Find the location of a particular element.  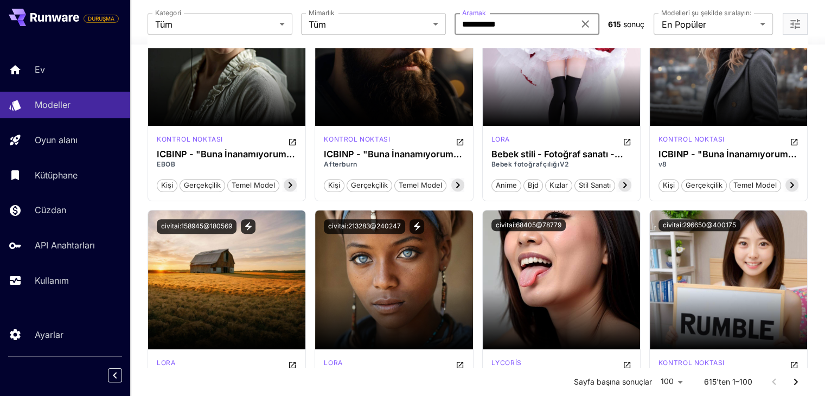

button: stil sanatı is located at coordinates (594, 185).